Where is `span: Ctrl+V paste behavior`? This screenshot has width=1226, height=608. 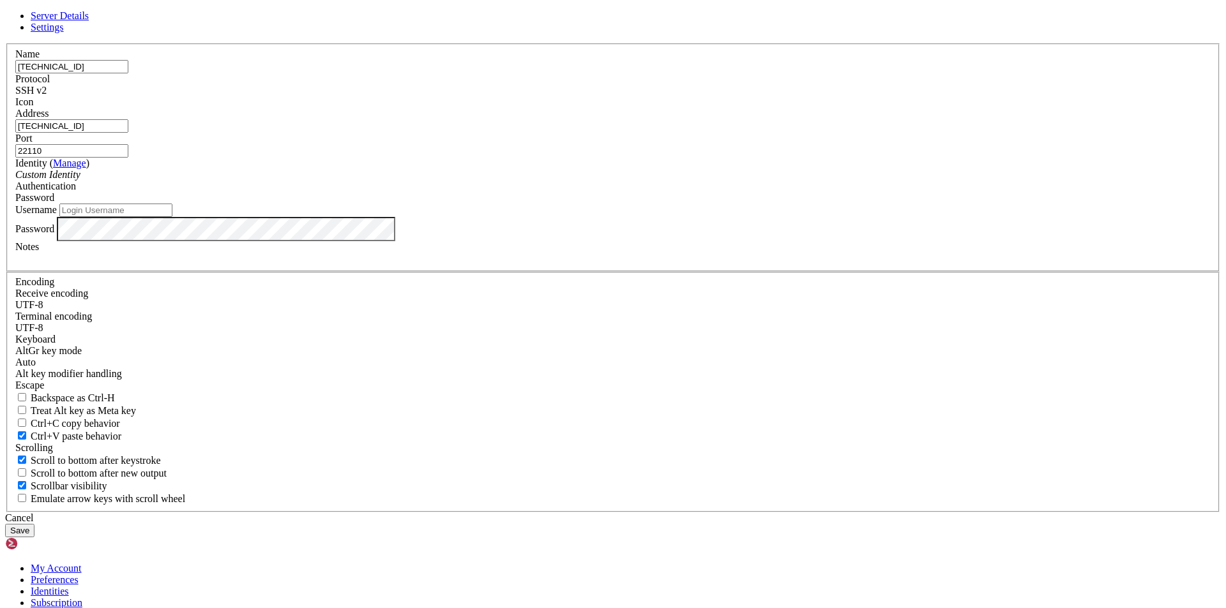
span: Ctrl+V paste behavior is located at coordinates (76, 436).